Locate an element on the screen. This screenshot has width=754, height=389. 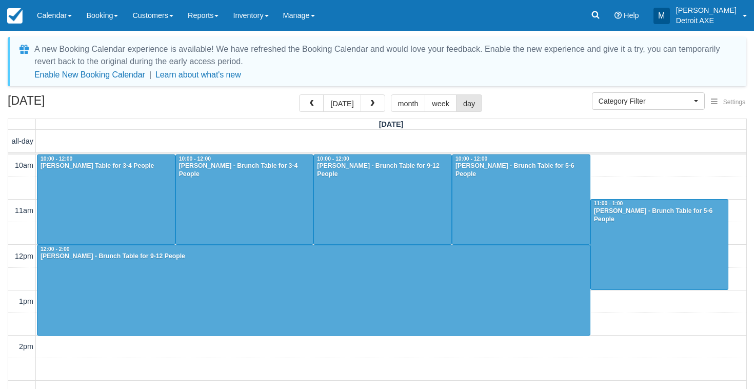
span: 2pm is located at coordinates (26, 346).